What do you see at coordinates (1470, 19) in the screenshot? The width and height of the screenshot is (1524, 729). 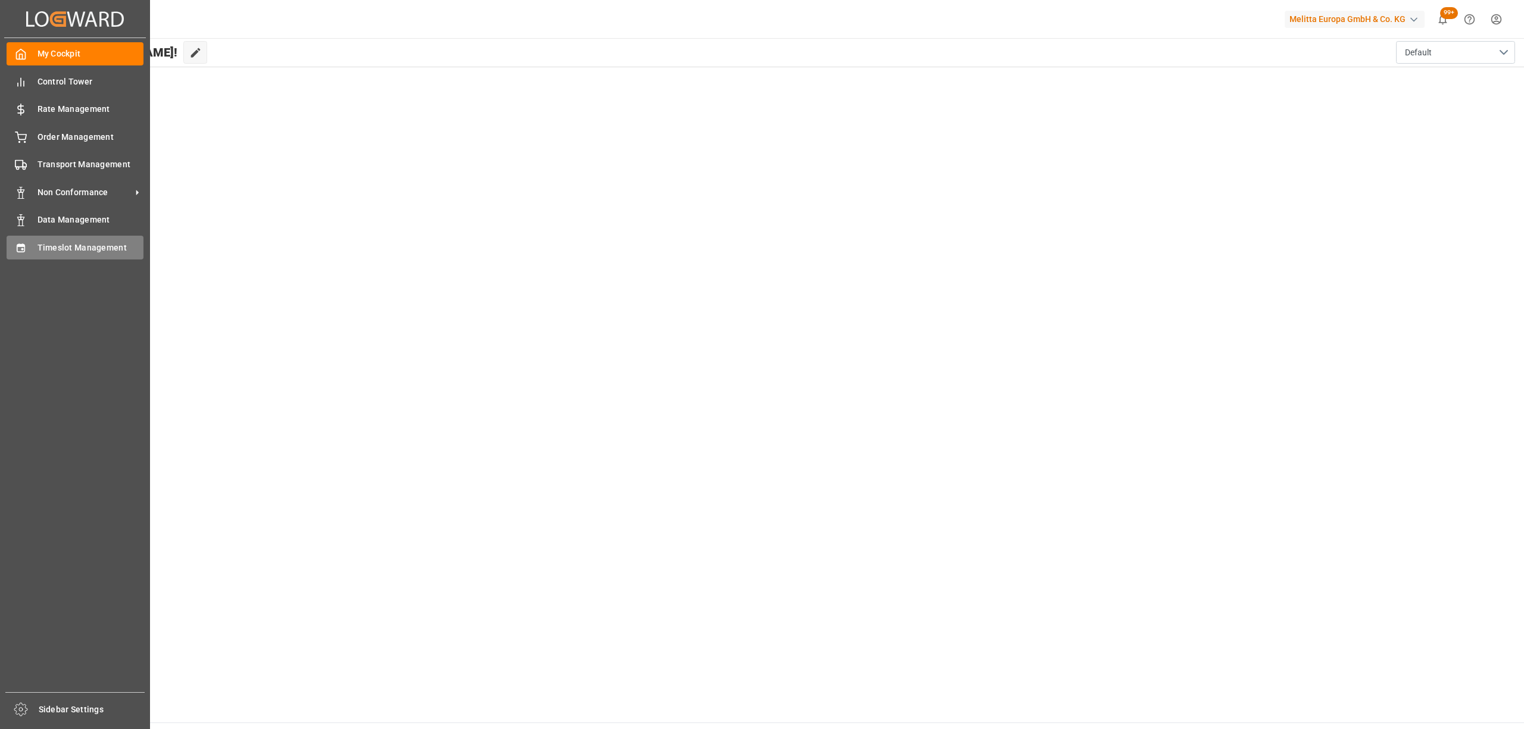 I see `button: Help Center` at bounding box center [1470, 19].